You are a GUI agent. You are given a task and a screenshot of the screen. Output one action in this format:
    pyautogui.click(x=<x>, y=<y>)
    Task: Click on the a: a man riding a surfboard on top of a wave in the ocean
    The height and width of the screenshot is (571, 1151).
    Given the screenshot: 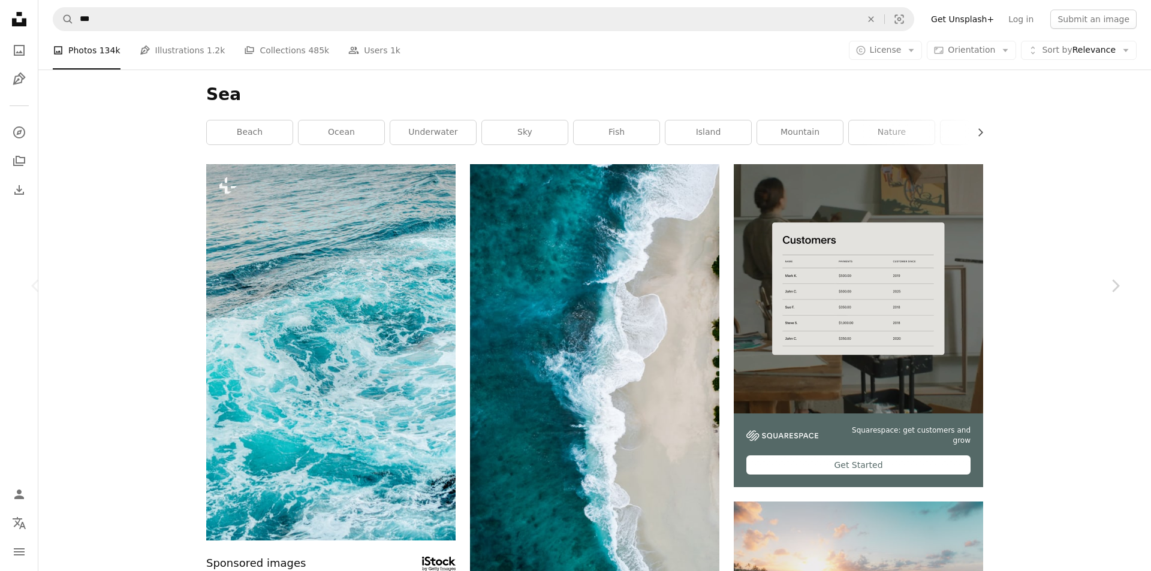 What is the action you would take?
    pyautogui.click(x=331, y=353)
    